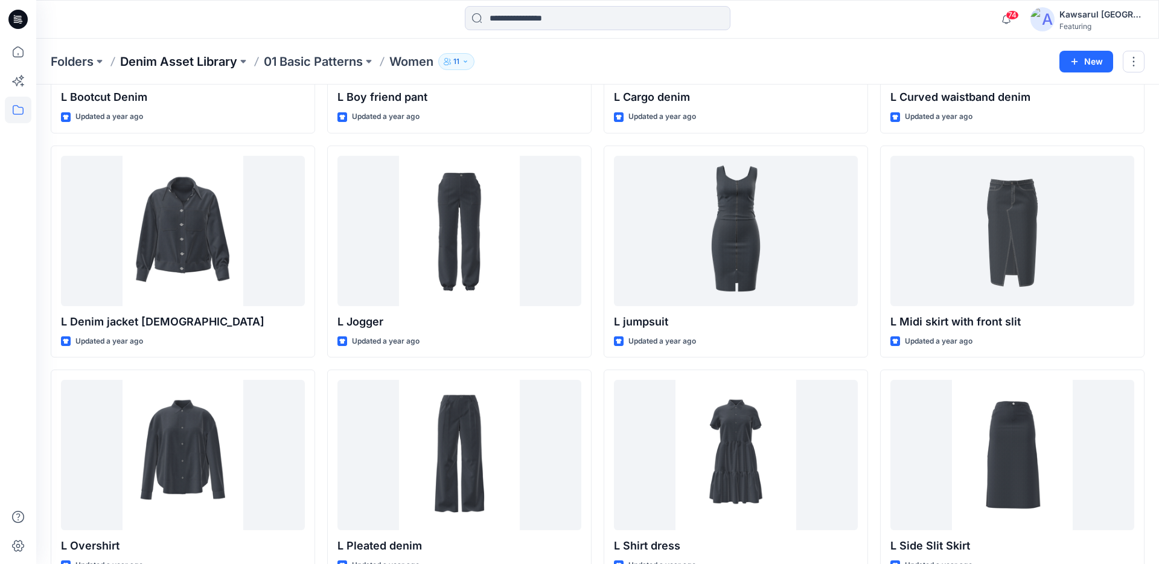 The image size is (1159, 564). What do you see at coordinates (1012, 15) in the screenshot?
I see `span: 74` at bounding box center [1012, 15].